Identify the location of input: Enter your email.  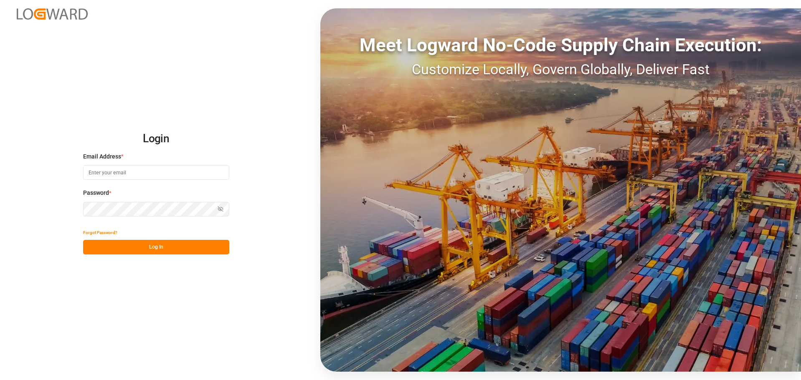
(156, 172).